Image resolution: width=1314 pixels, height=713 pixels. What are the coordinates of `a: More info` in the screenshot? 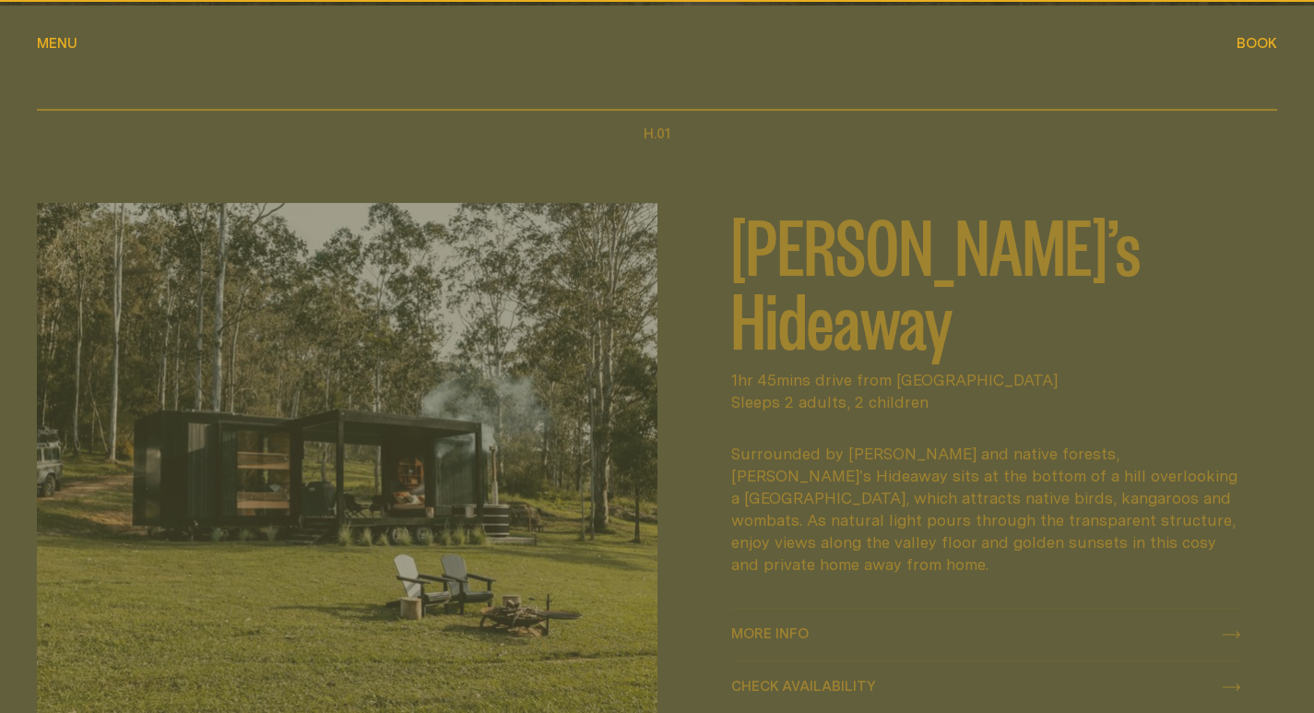 It's located at (985, 634).